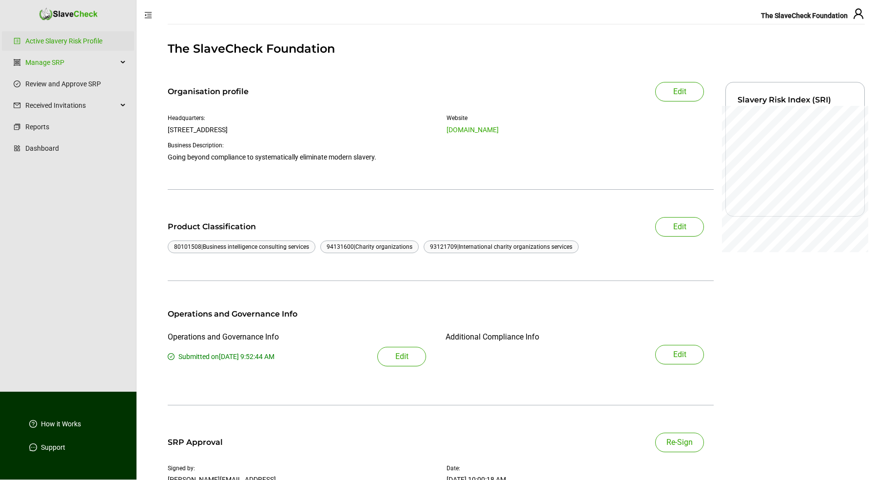  I want to click on span: check-circle, so click(171, 356).